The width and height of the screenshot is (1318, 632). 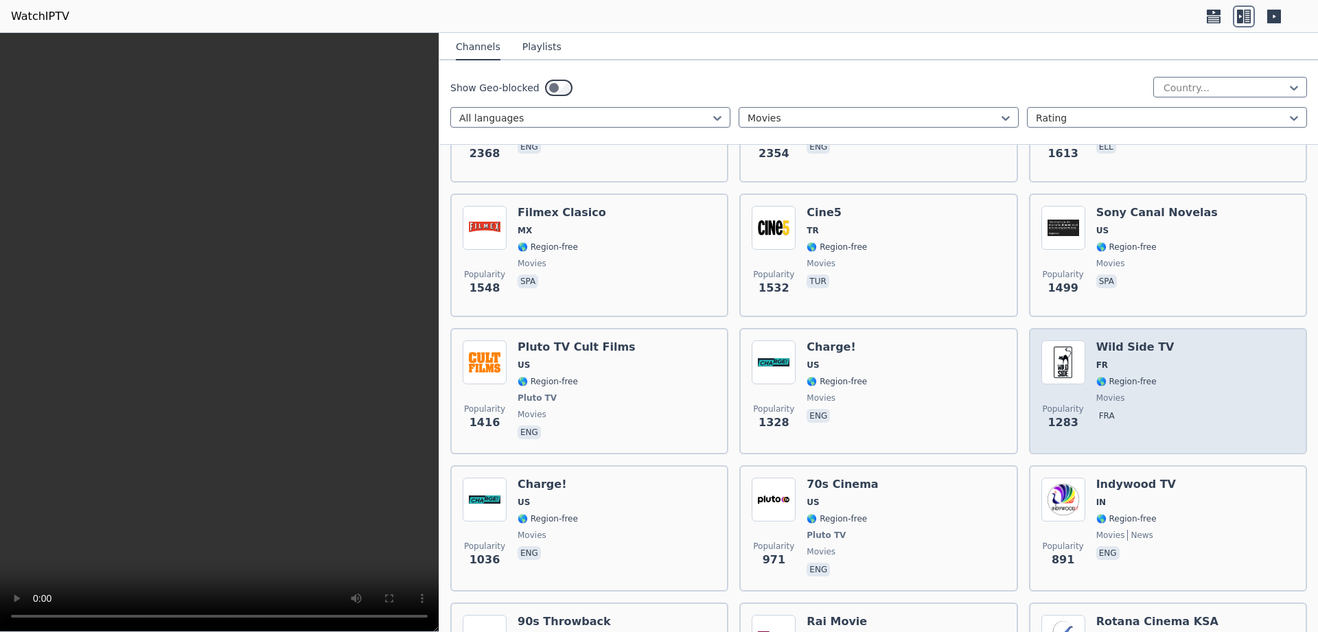 I want to click on p: ell, so click(x=1106, y=147).